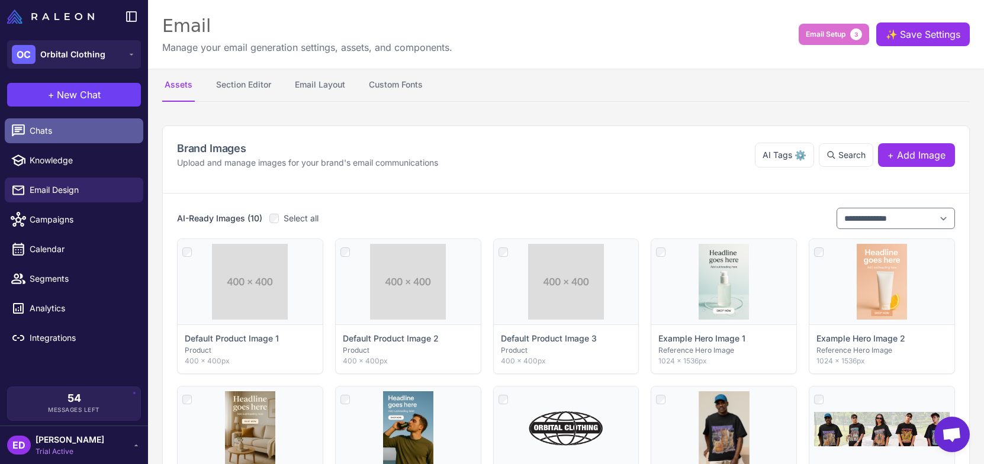  What do you see at coordinates (79, 95) in the screenshot?
I see `span: New Chat` at bounding box center [79, 95].